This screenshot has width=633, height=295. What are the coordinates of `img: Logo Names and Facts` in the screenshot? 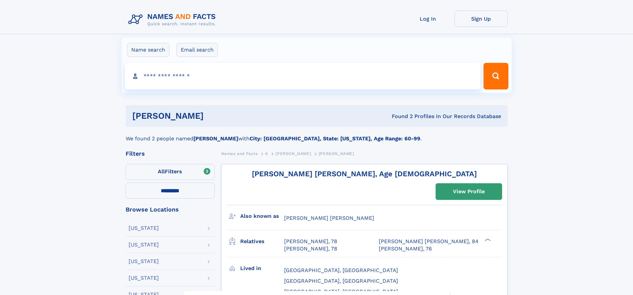 It's located at (173, 20).